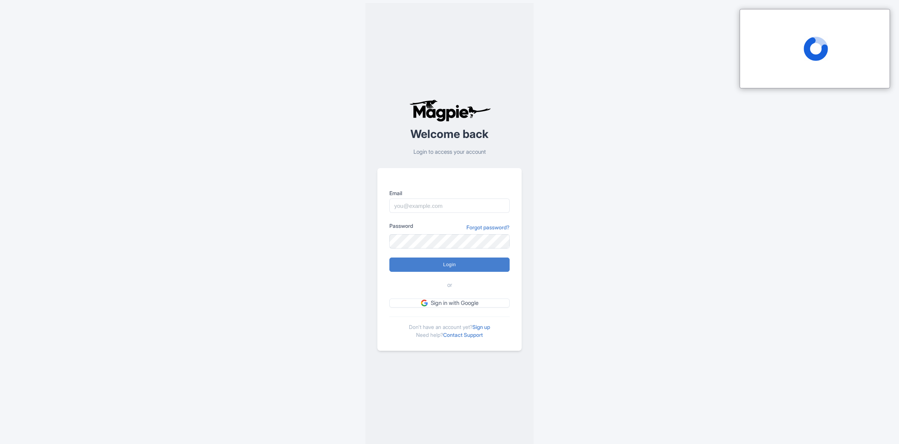 The image size is (899, 444). Describe the element at coordinates (449, 327) in the screenshot. I see `div: Don't have an account yet? Need help?` at that location.